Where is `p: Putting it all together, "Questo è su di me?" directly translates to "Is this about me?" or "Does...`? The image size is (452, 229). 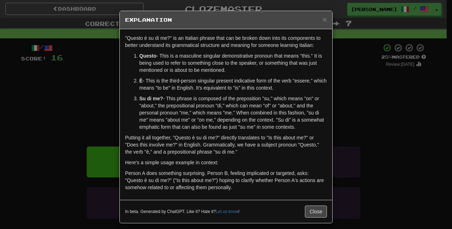 p: Putting it all together, "Questo è su di me?" directly translates to "Is this about me?" or "Does... is located at coordinates (226, 144).